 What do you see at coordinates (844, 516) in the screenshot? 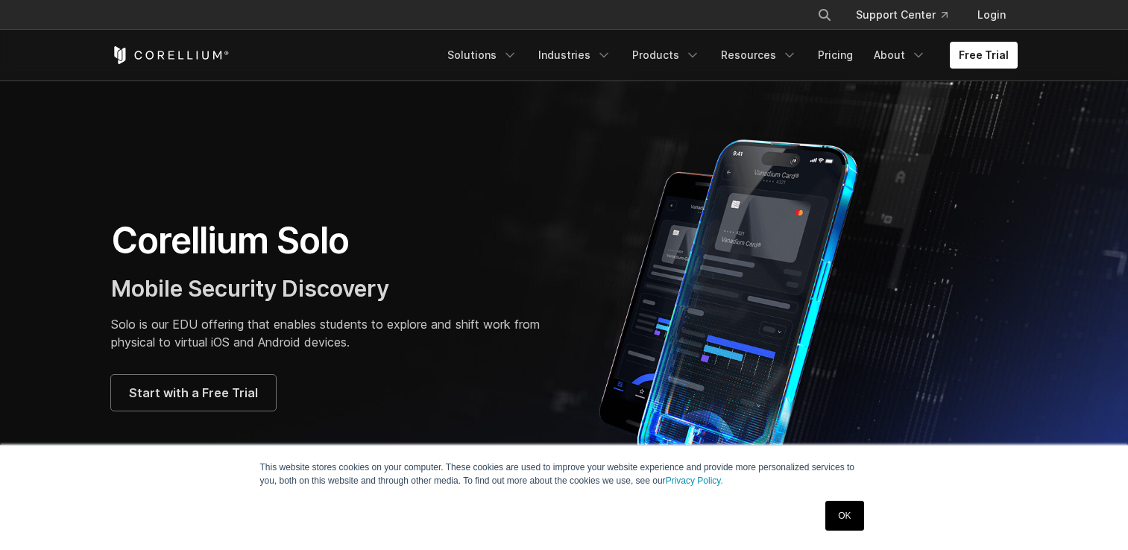
I see `a: OK` at bounding box center [844, 516].